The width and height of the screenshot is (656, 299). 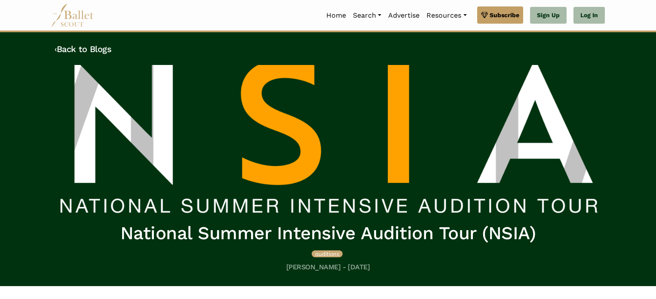 What do you see at coordinates (404, 15) in the screenshot?
I see `a: Advertise` at bounding box center [404, 15].